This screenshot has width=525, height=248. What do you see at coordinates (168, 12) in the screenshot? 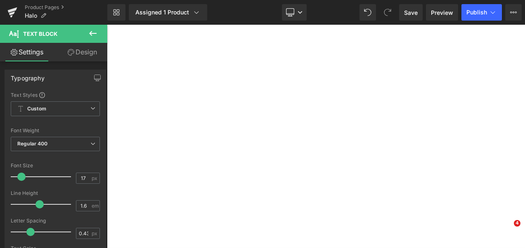
I see `div: Assigned 1 Product` at bounding box center [168, 12].